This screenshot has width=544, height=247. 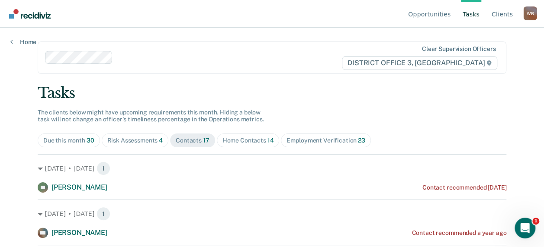 What do you see at coordinates (459, 49) in the screenshot?
I see `div: Clear supervision officers` at bounding box center [459, 49].